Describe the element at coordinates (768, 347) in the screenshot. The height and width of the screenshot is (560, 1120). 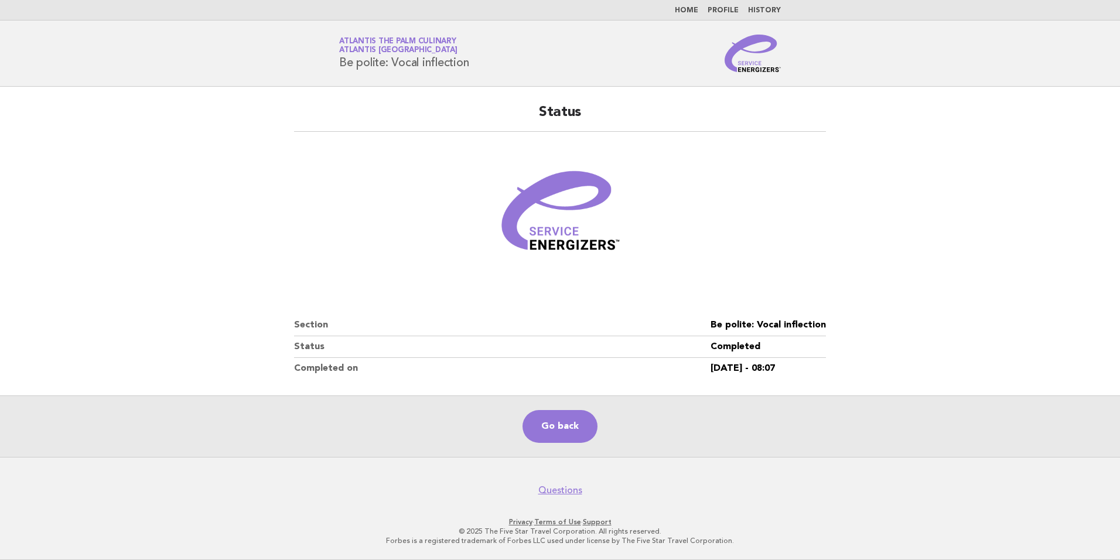
I see `dd: Completed` at that location.